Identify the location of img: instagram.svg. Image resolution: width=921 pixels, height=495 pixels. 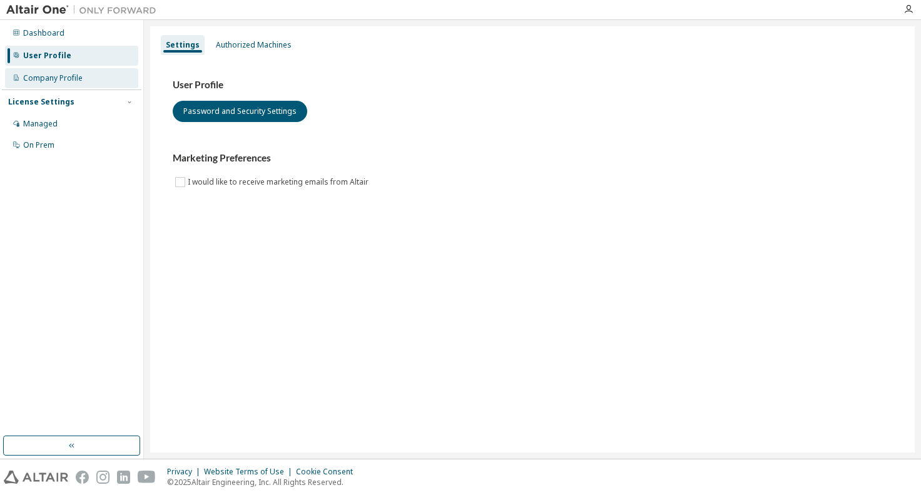
(103, 477).